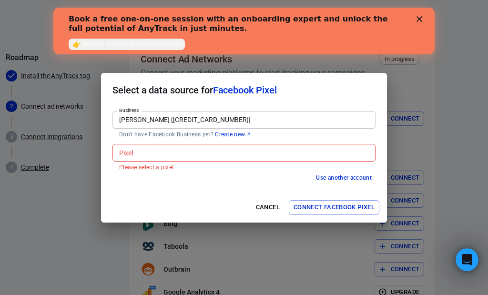 This screenshot has height=295, width=488. What do you see at coordinates (343, 178) in the screenshot?
I see `button: Use another account` at bounding box center [343, 178].